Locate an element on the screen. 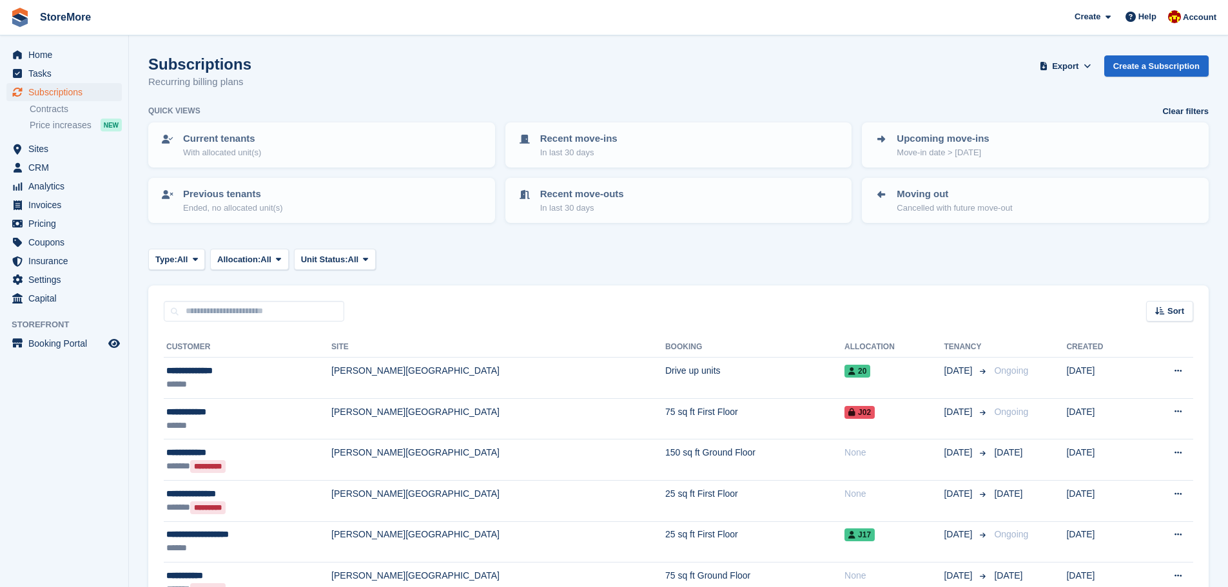 This screenshot has width=1228, height=587. img: stora-icon-8386f47178a22dfd0bd8f6a31ec36ba5ce8667c1dd55bd0f319d3a0aa187defe.svg is located at coordinates (20, 17).